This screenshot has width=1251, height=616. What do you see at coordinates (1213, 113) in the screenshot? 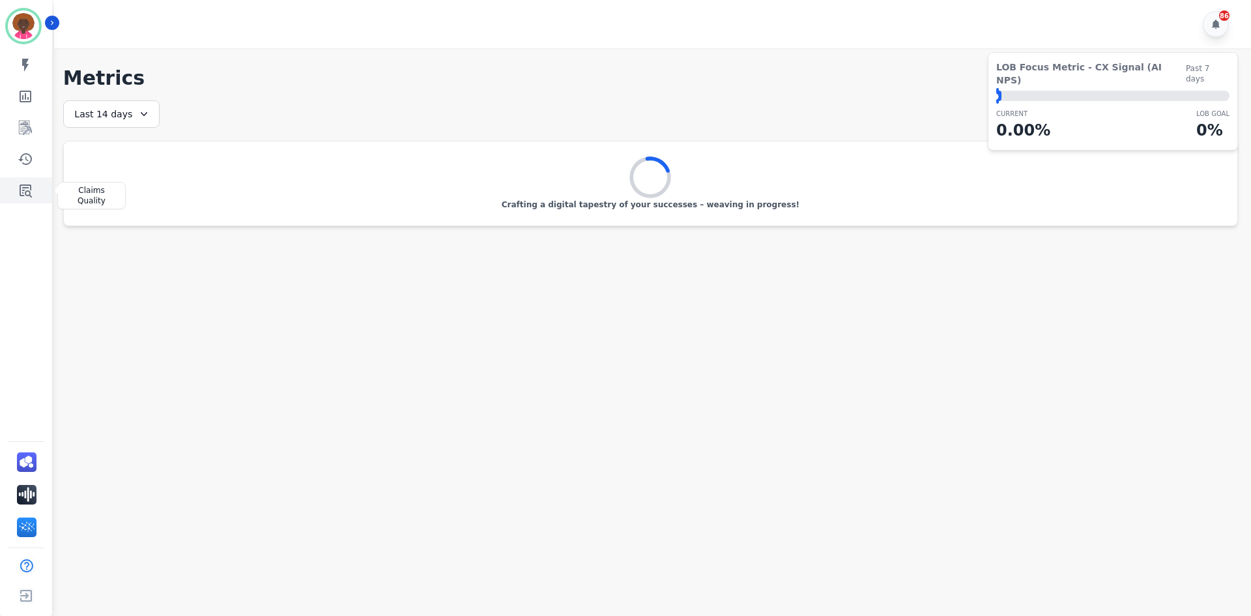
I see `p: LOB Goal` at bounding box center [1213, 113].